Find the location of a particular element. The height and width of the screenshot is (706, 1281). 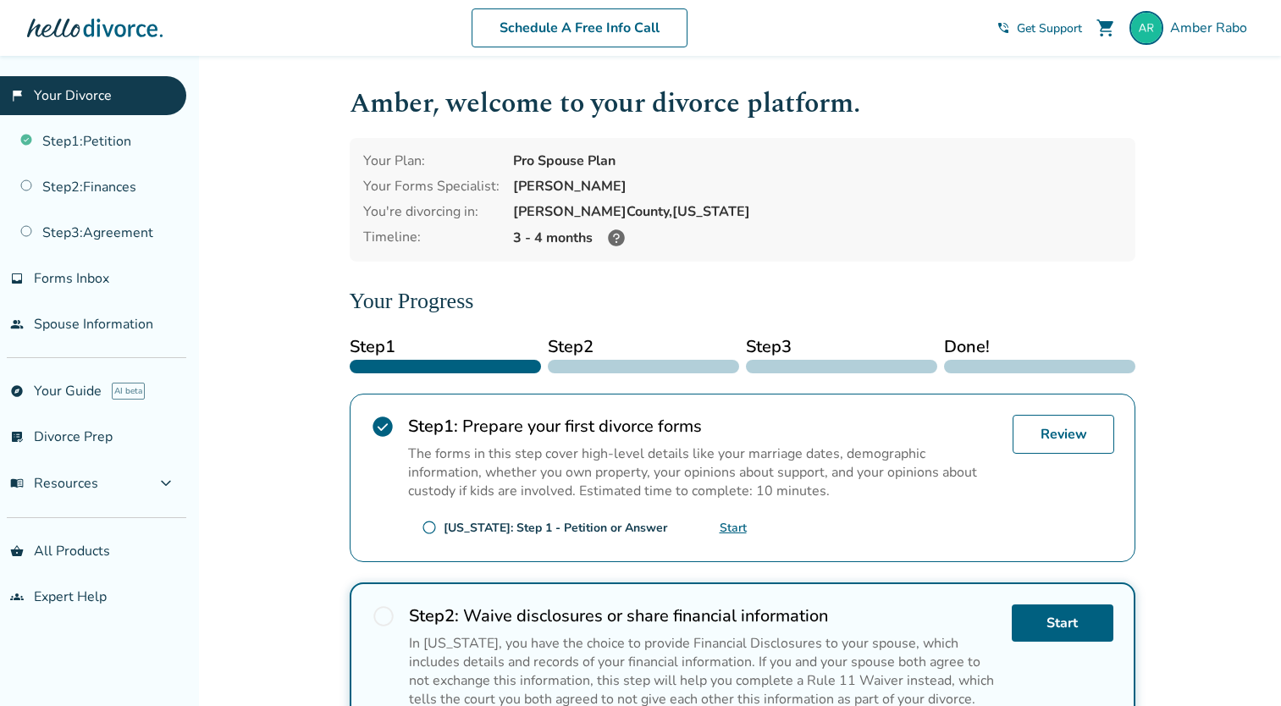

img: Amber Rabo is located at coordinates (1147, 28).